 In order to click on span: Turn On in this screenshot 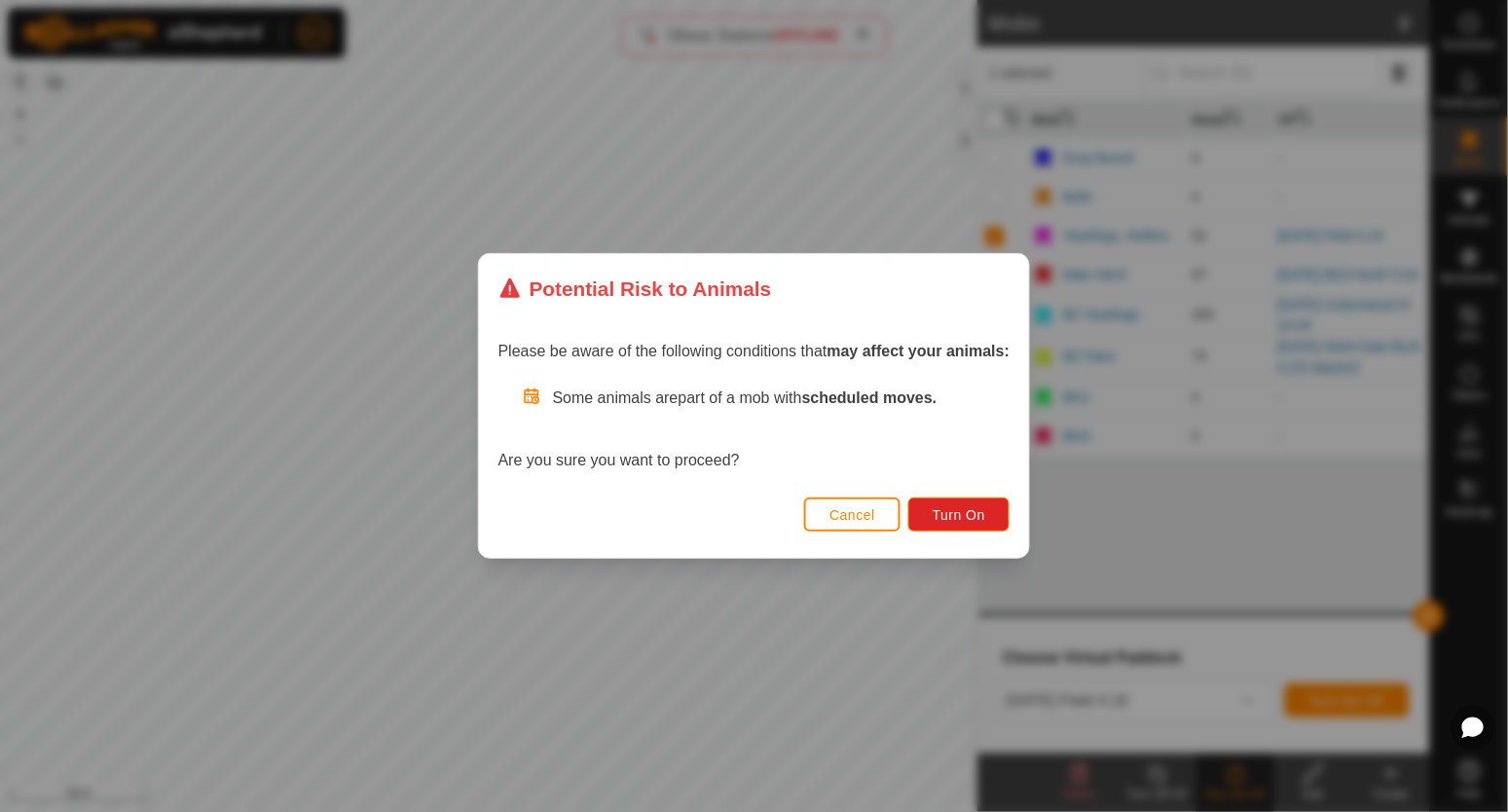, I will do `click(959, 515)`.